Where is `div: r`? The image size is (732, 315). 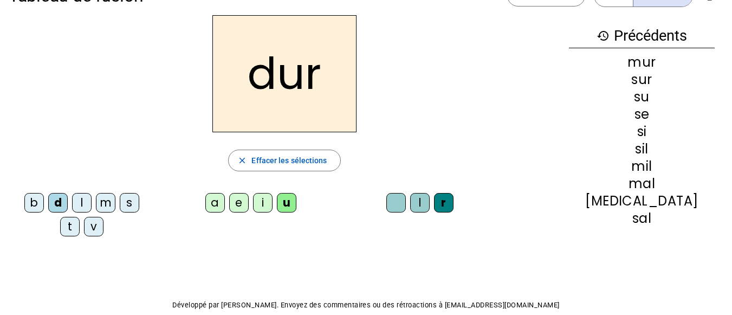 div: r is located at coordinates (444, 203).